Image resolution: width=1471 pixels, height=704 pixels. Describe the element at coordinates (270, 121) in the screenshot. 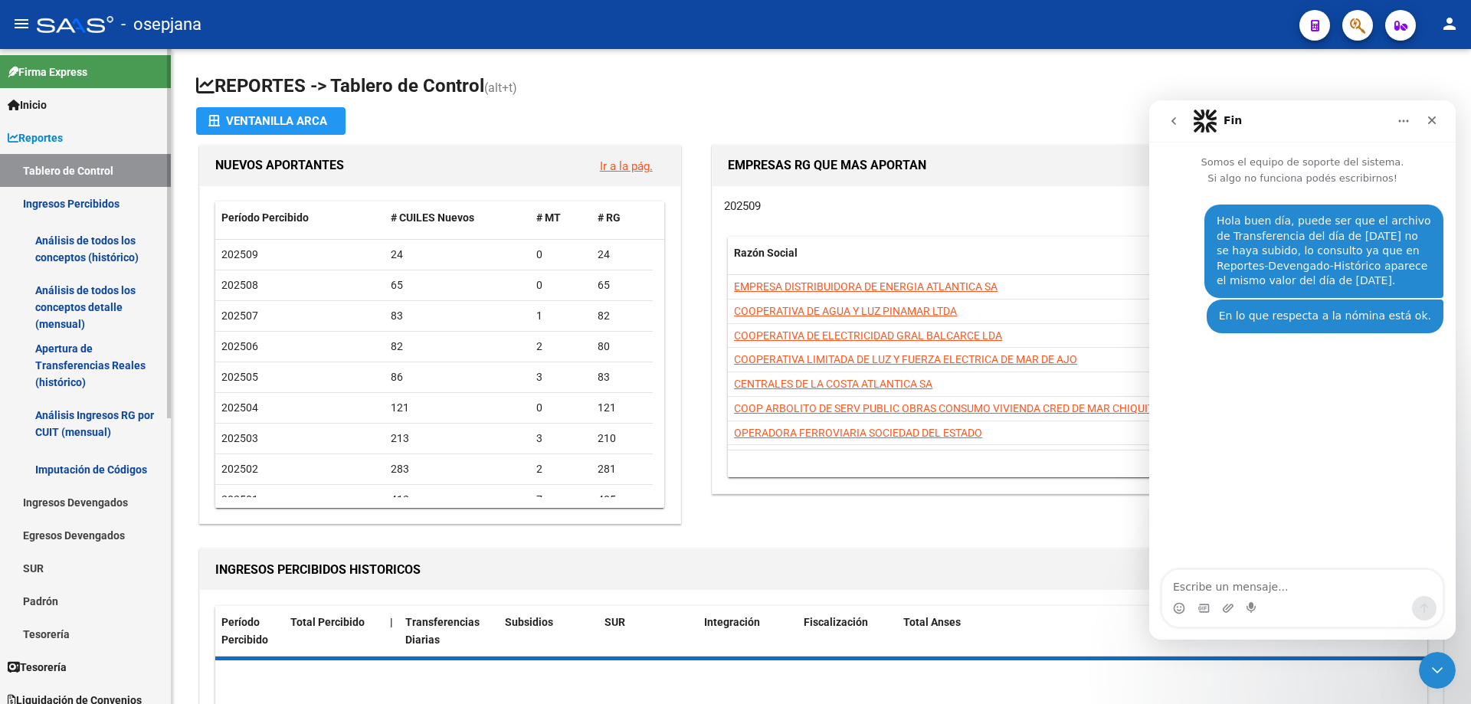

I see `div: Ventanilla ARCA` at that location.